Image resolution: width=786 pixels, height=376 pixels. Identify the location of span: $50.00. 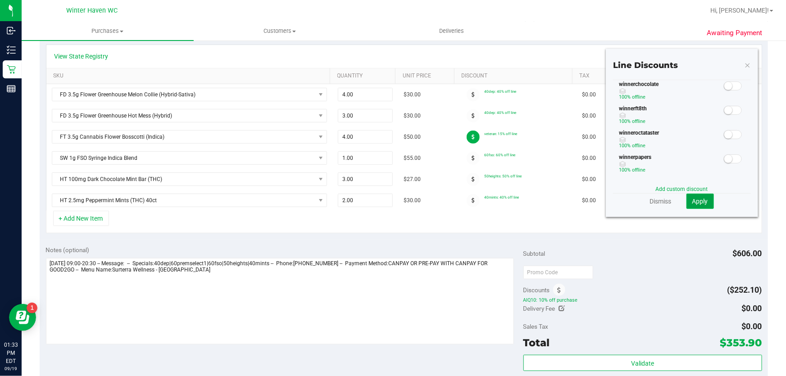
(412, 137).